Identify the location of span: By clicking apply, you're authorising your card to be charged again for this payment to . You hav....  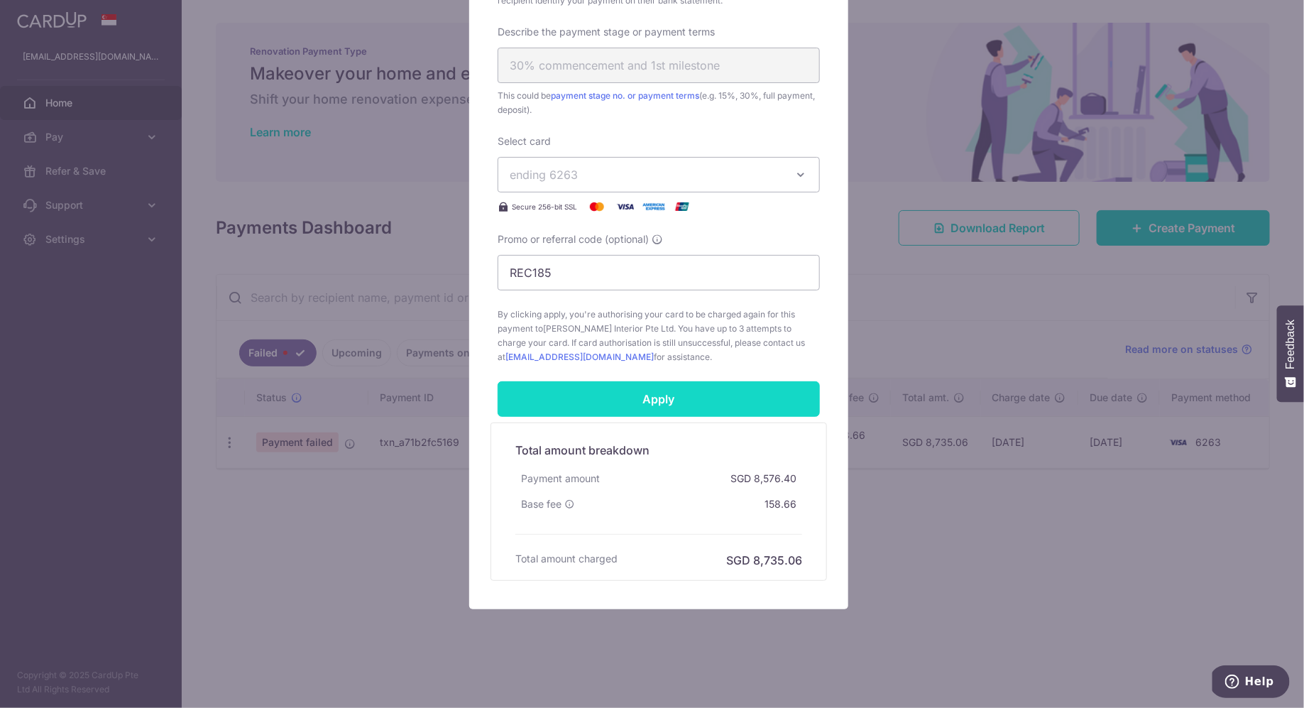
(659, 336).